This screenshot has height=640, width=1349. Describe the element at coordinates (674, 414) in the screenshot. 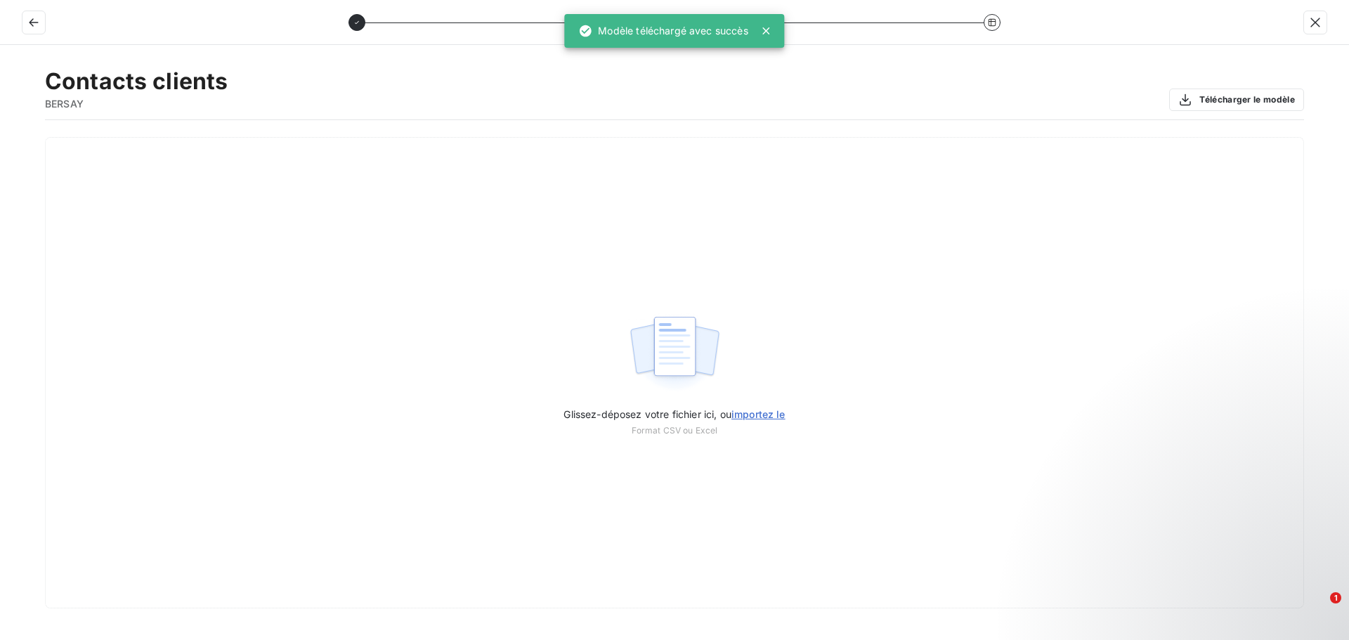

I see `span: Glissez-déposez votre fichier ici, ou` at that location.